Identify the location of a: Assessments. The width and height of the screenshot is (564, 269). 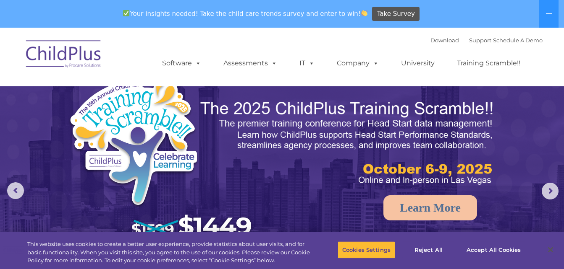
(250, 63).